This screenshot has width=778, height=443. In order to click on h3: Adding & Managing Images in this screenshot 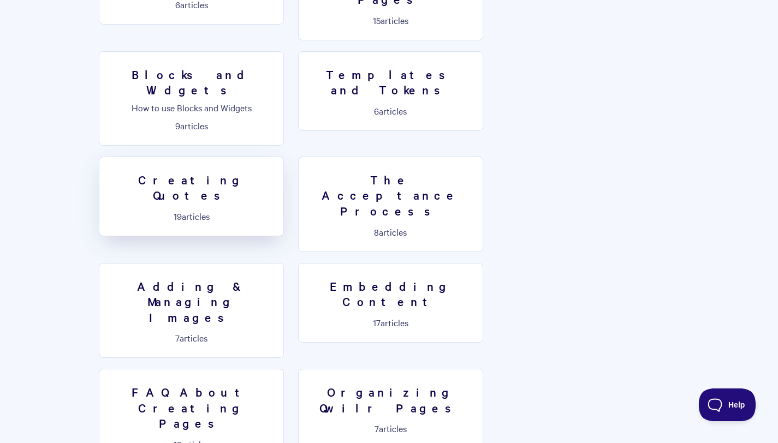, I will do `click(191, 302)`.